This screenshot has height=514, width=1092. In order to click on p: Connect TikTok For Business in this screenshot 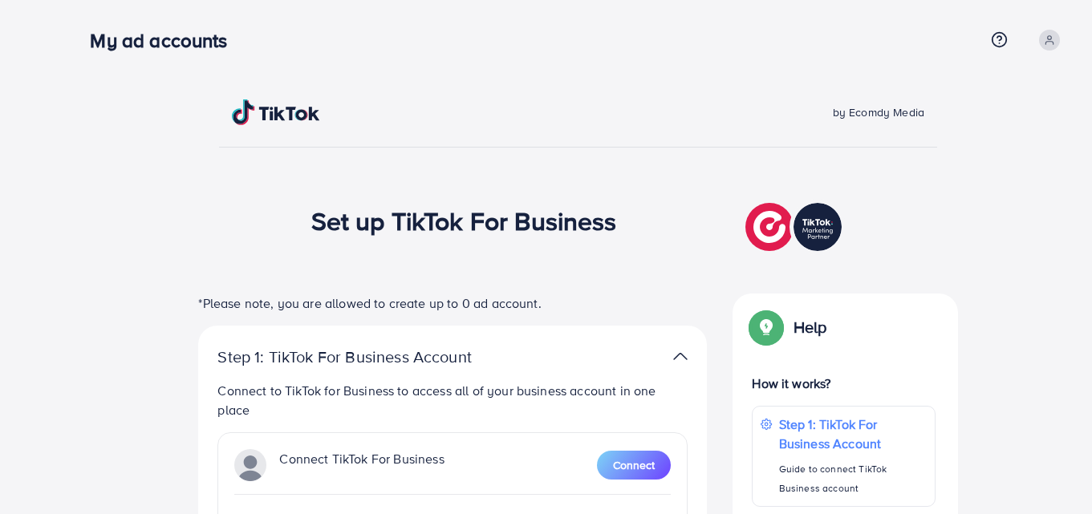, I will do `click(361, 465)`.